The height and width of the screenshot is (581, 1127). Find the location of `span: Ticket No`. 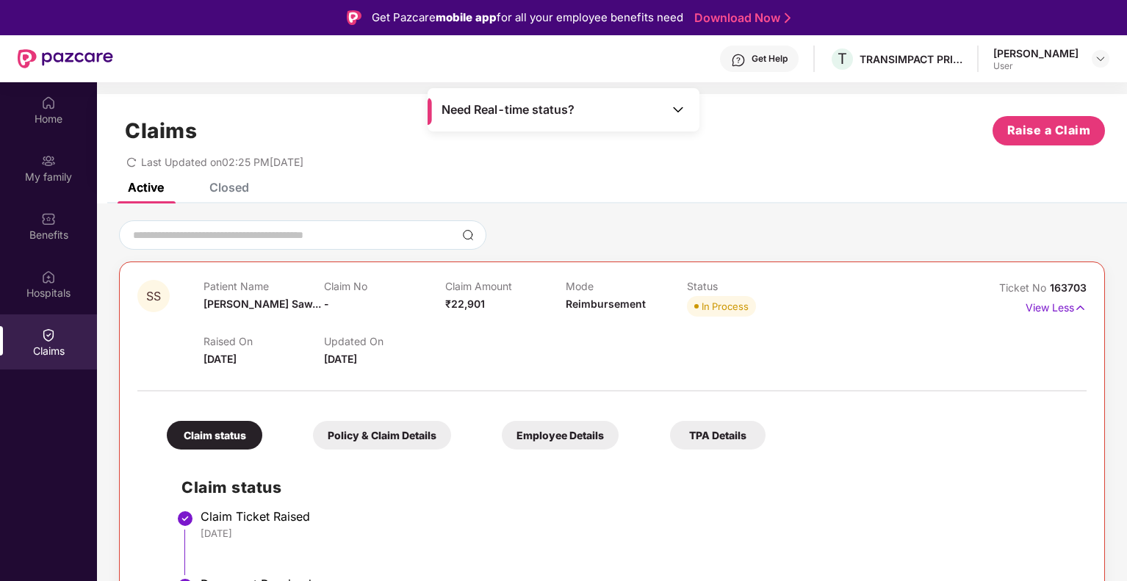

span: Ticket No is located at coordinates (1024, 287).